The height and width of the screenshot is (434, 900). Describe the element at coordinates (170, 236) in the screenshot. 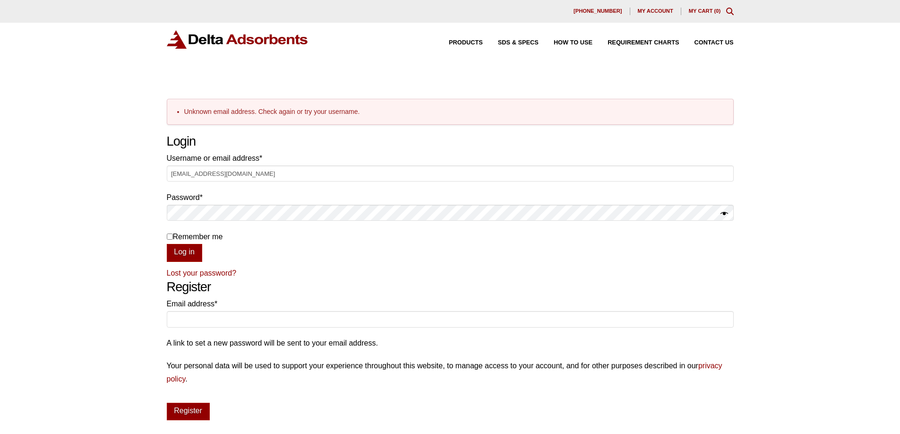

I see `input: Remember me` at that location.